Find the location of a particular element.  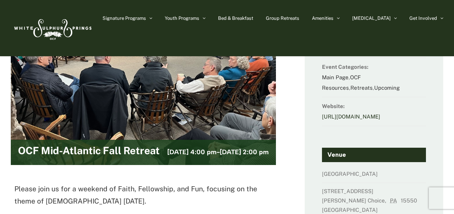

h4: Venue is located at coordinates (374, 155).